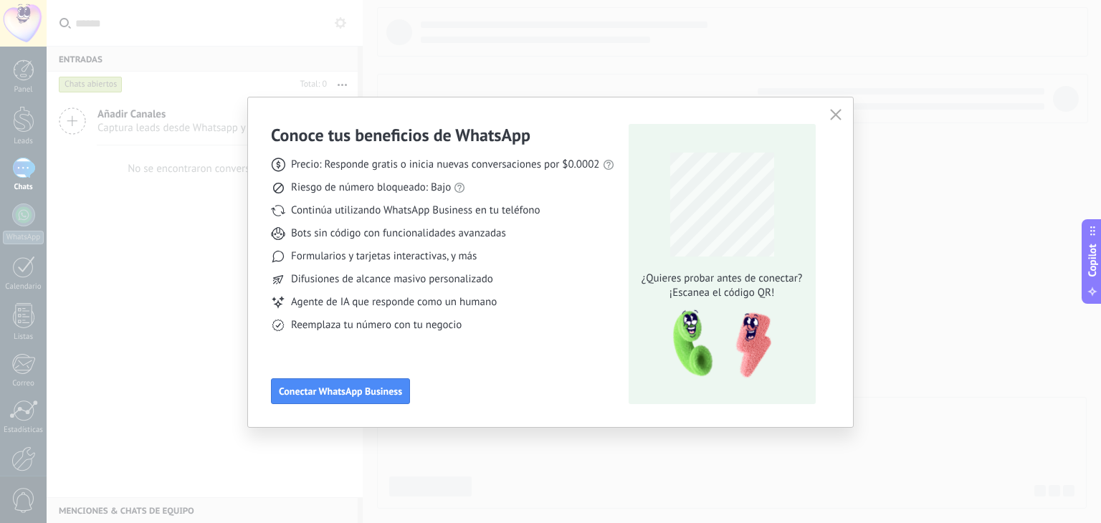 This screenshot has width=1101, height=523. I want to click on span: ¡Escanea el código QR!, so click(722, 293).